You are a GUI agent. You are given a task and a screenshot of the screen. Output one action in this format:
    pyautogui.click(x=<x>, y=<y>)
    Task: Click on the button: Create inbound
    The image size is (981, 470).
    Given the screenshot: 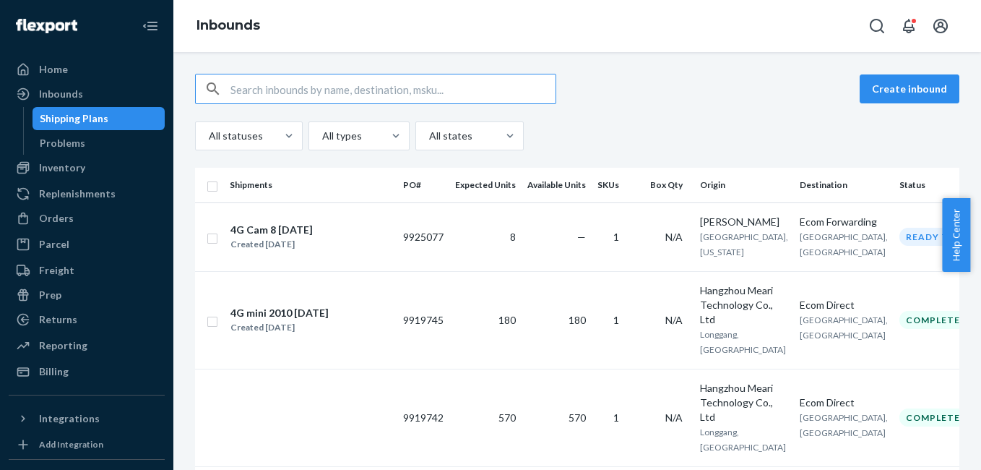 What is the action you would take?
    pyautogui.click(x=909, y=89)
    